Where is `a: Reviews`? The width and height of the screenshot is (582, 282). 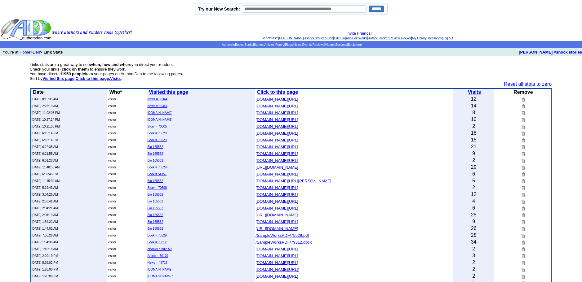 a: Reviews is located at coordinates (318, 45).